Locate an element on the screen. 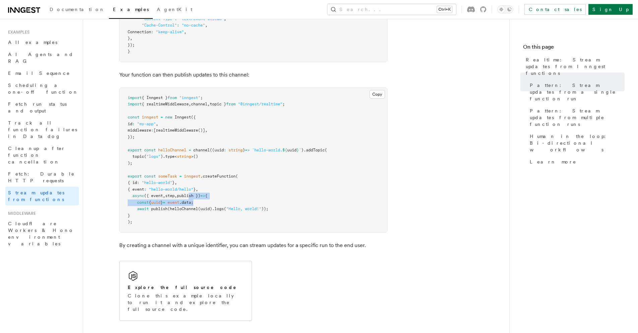 This screenshot has height=333, width=638. button: Copy is located at coordinates (377, 94).